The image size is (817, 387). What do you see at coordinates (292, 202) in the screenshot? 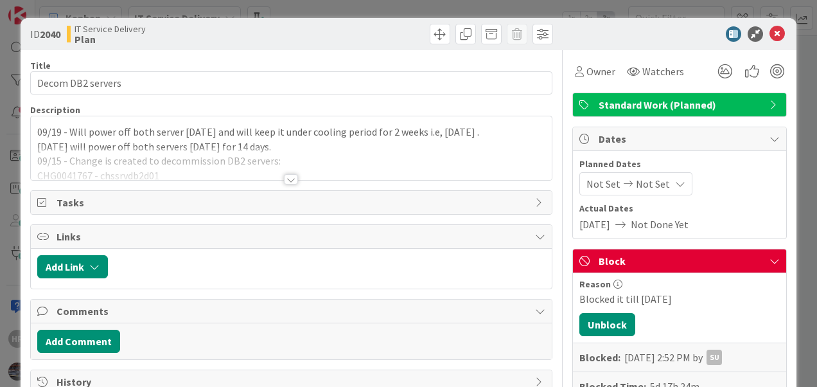
I see `span: Tasks` at bounding box center [292, 202].